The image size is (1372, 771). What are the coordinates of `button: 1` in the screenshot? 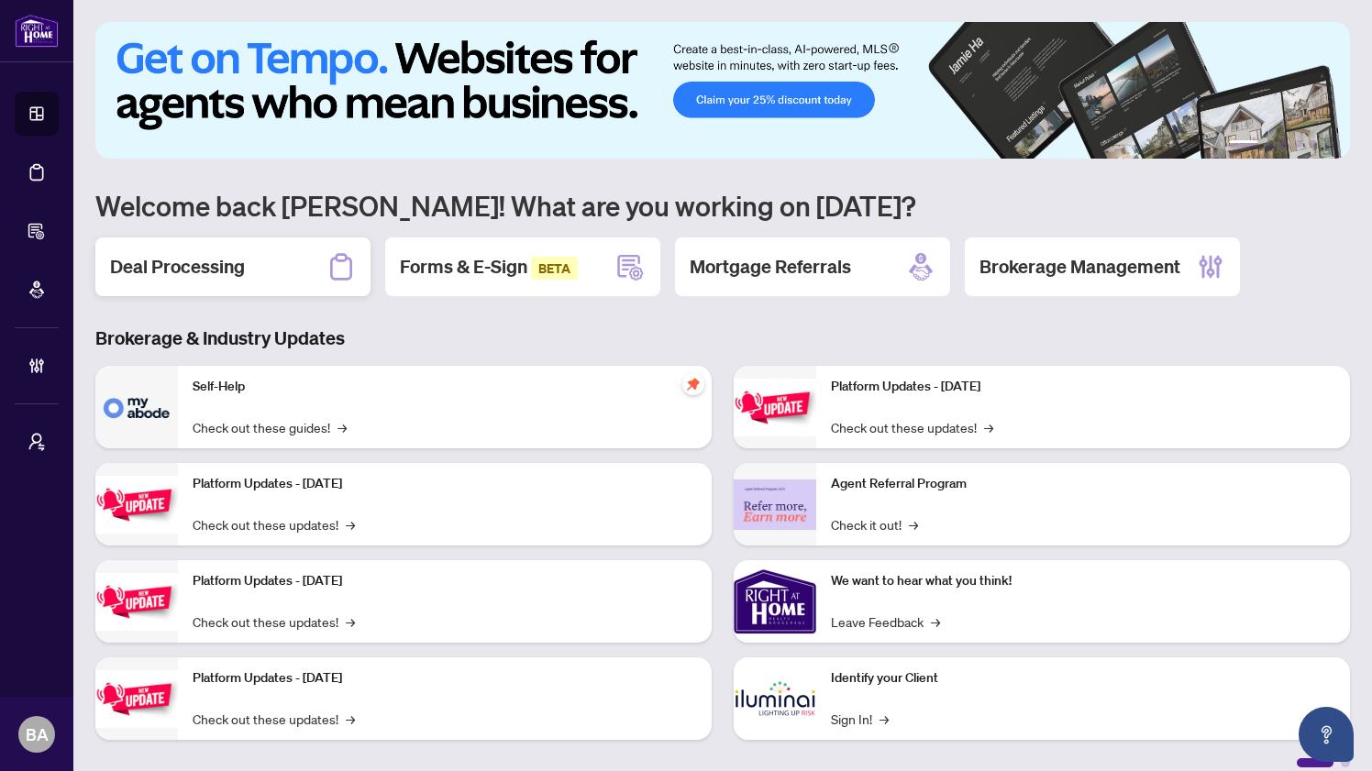 It's located at (1244, 144).